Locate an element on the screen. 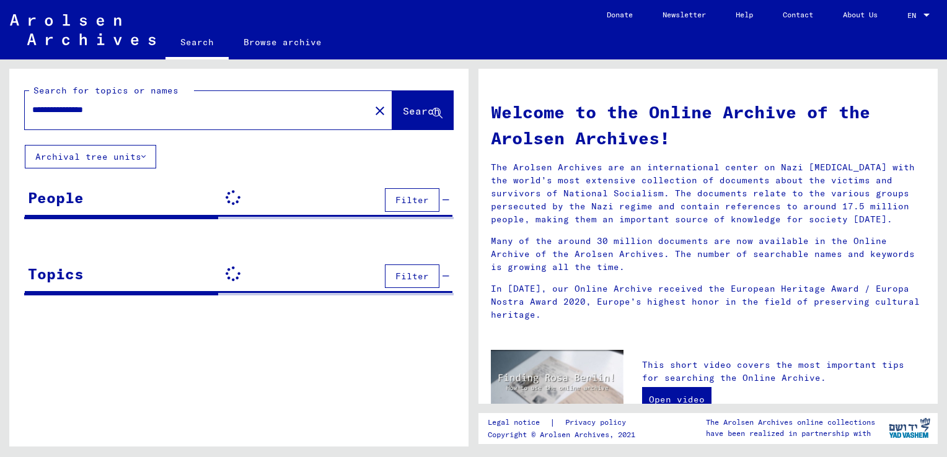  img: Arolsen_neg.svg is located at coordinates (82, 30).